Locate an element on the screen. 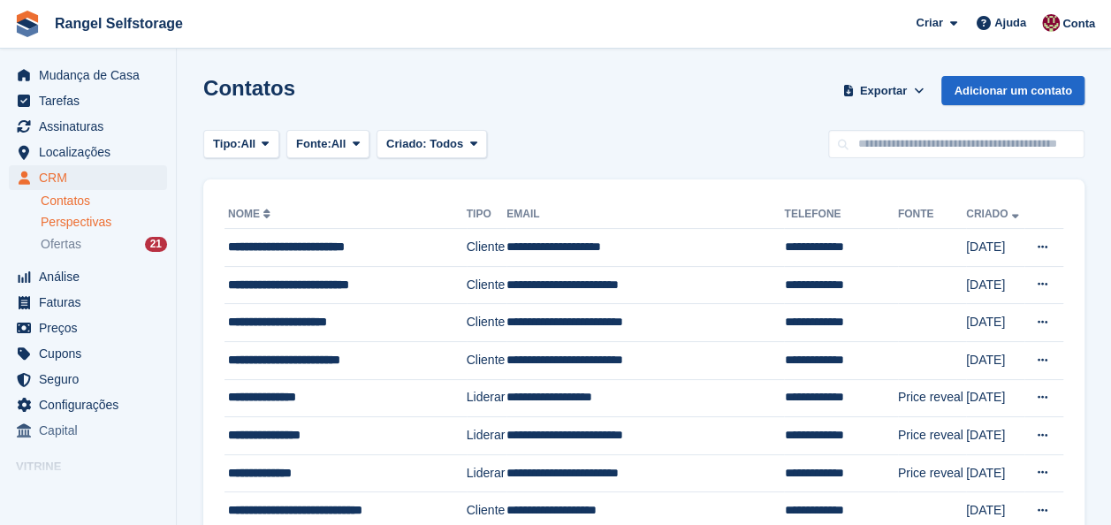  span: Portal de reservas is located at coordinates (92, 492).